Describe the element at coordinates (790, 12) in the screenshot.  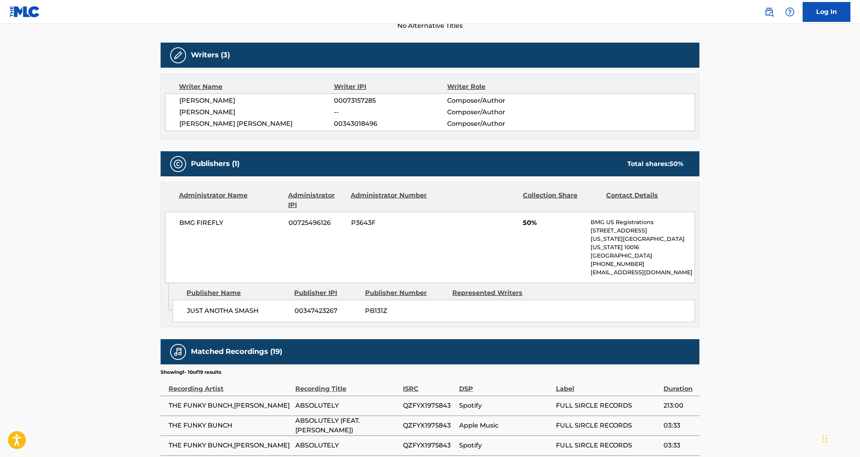
I see `img: help` at that location.